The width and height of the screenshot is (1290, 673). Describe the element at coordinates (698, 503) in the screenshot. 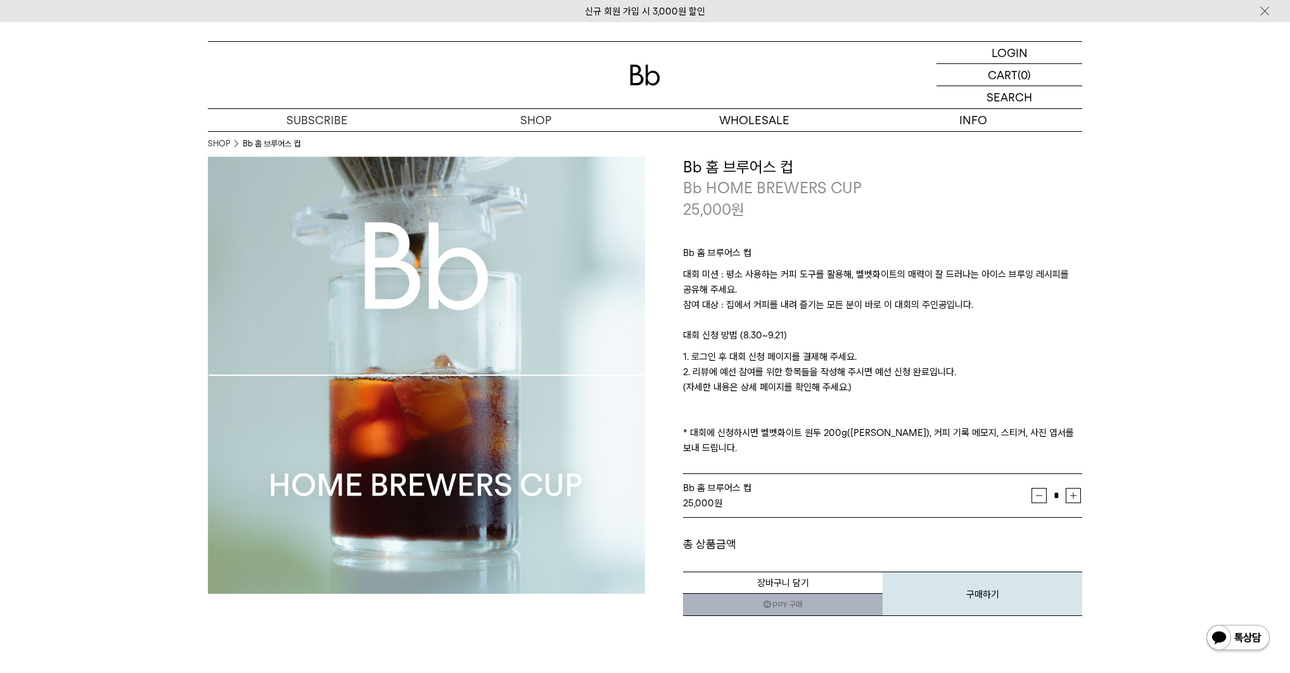

I see `strong: 25,000` at that location.